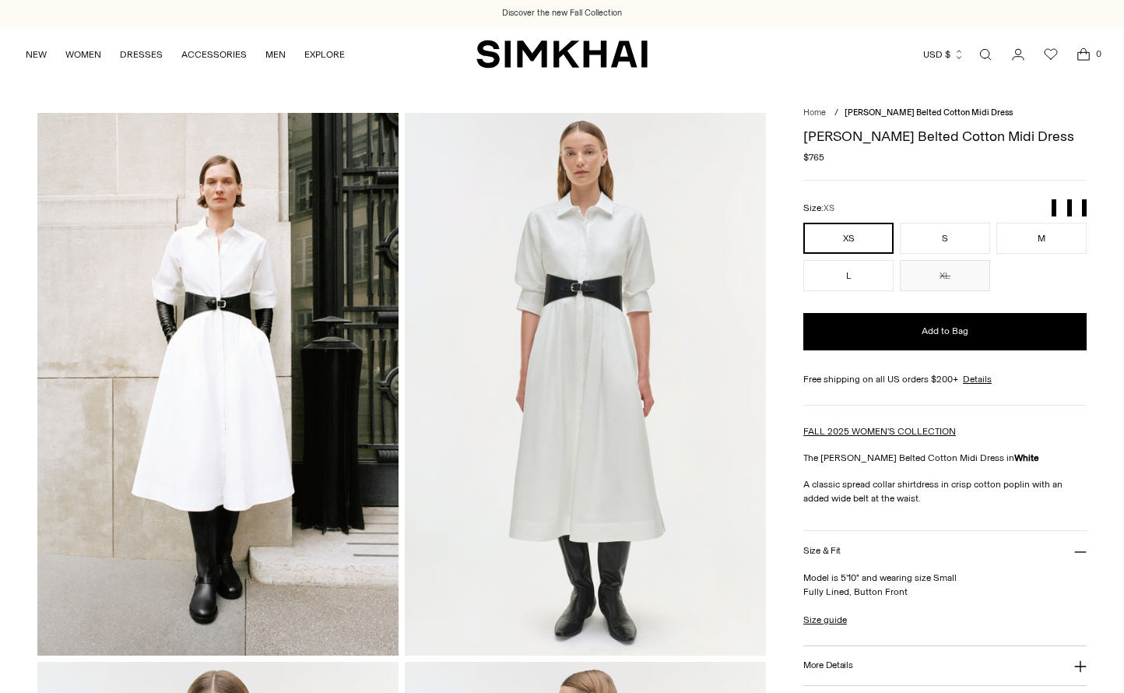 The image size is (1124, 693). What do you see at coordinates (822, 551) in the screenshot?
I see `h3: Size & Fit` at bounding box center [822, 551].